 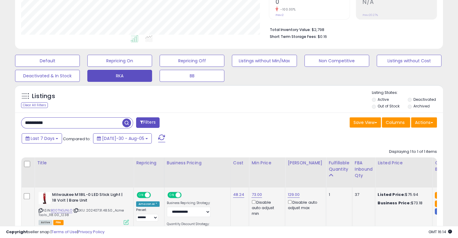 I want to click on div: Fulfillable Quantity, so click(x=339, y=166).